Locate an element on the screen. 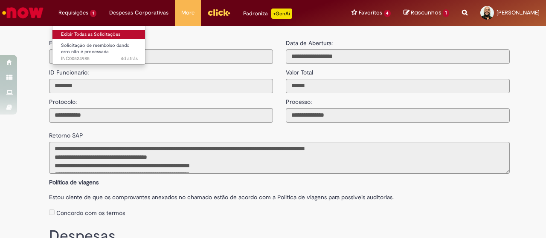 This screenshot has width=546, height=238. img: click_logo_yellow_360x200.png is located at coordinates (219, 12).